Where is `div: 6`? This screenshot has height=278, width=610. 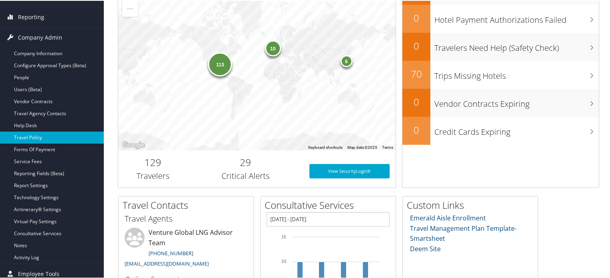
div: 6 is located at coordinates (346, 60).